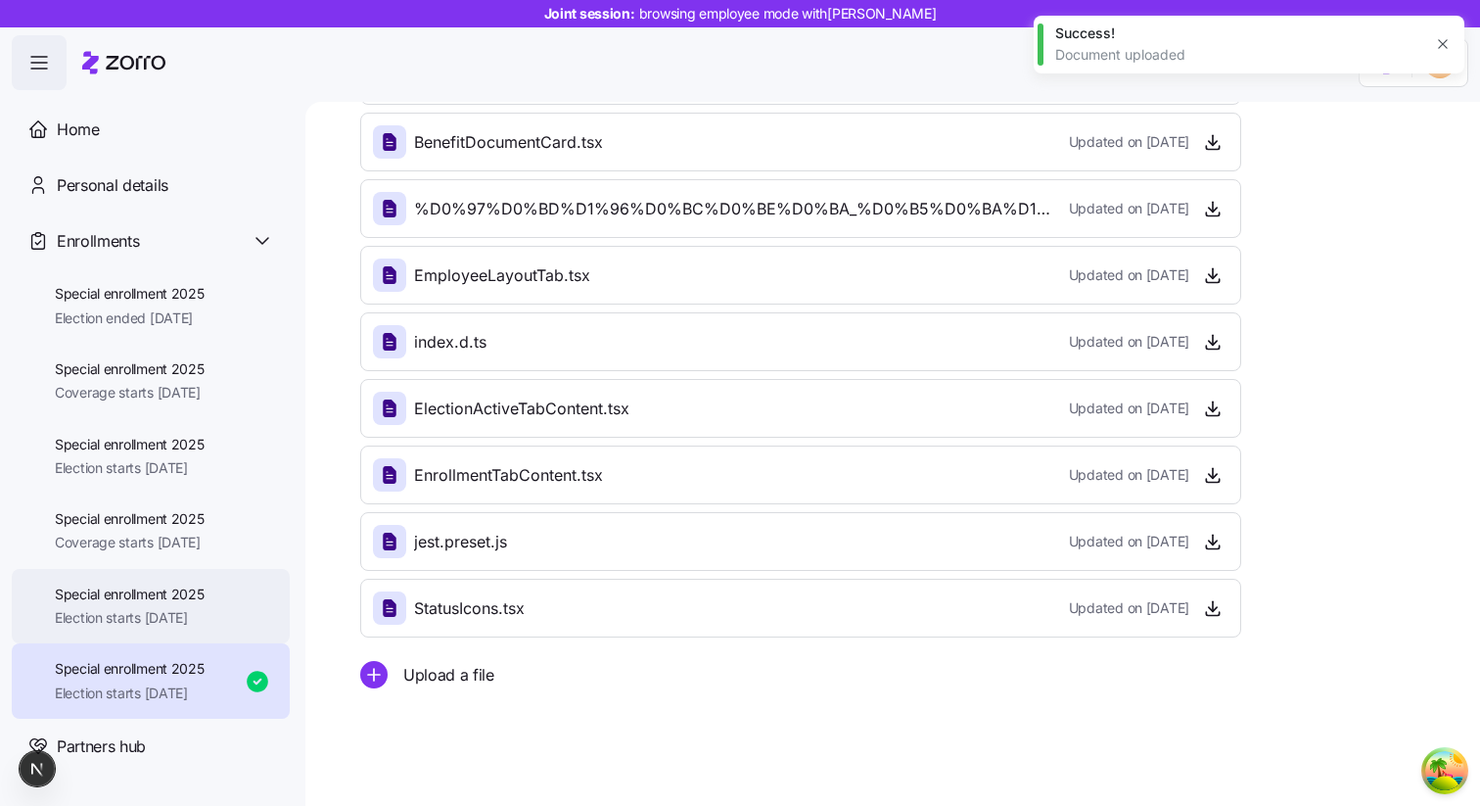 This screenshot has width=1480, height=806. I want to click on div: Document uploaded, so click(1238, 55).